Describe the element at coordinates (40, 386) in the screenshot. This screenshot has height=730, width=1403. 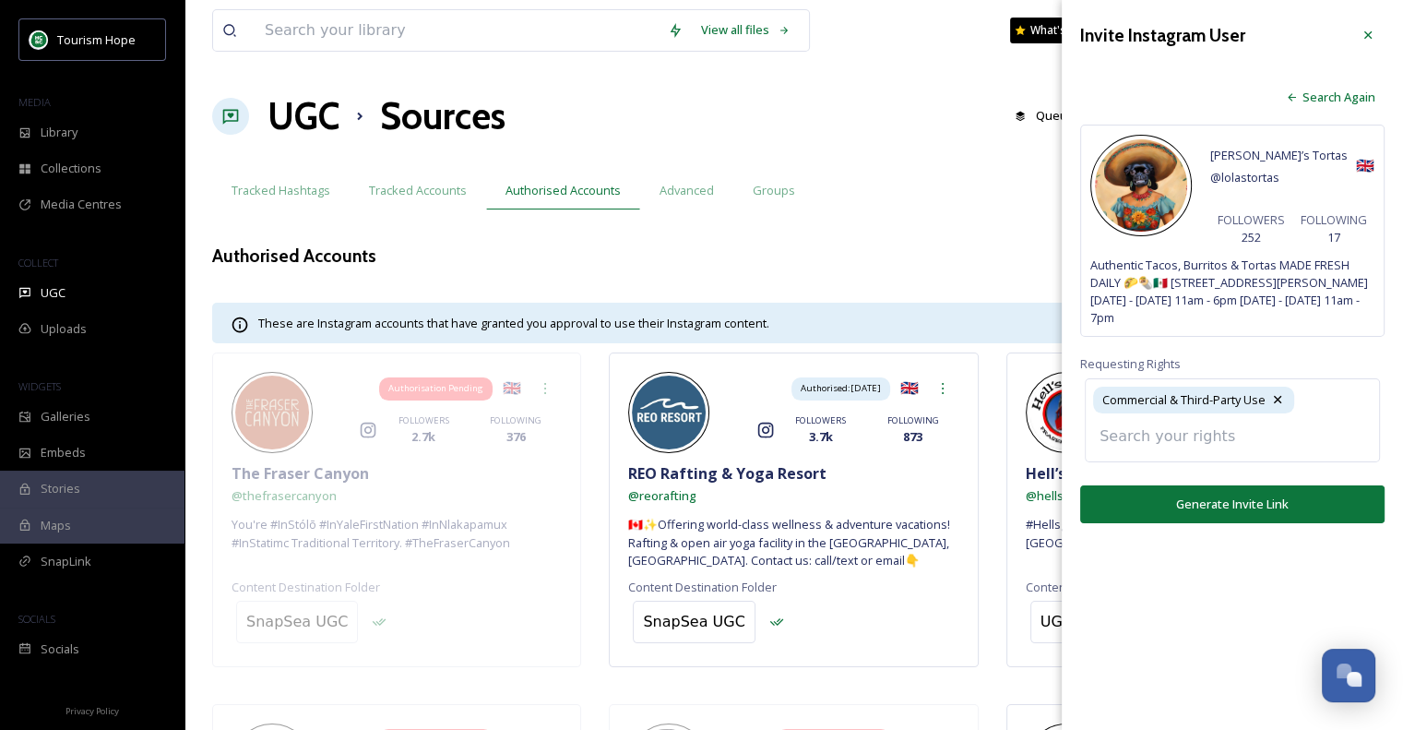
I see `span: WIDGETS` at that location.